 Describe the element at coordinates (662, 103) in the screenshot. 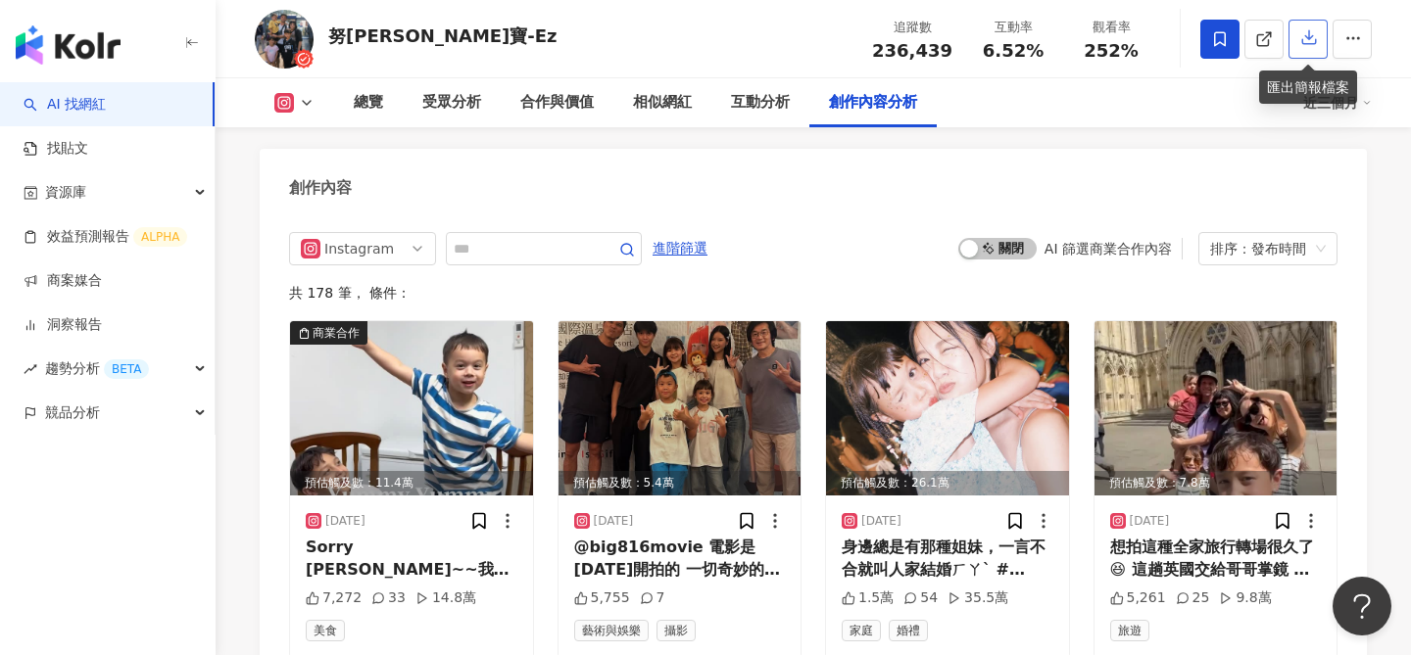

I see `div: 相似網紅` at that location.